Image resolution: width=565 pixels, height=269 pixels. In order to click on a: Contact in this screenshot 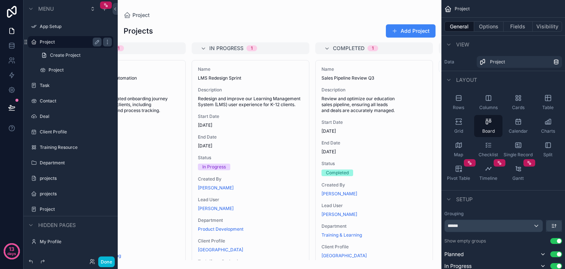, I will do `click(76, 101)`.